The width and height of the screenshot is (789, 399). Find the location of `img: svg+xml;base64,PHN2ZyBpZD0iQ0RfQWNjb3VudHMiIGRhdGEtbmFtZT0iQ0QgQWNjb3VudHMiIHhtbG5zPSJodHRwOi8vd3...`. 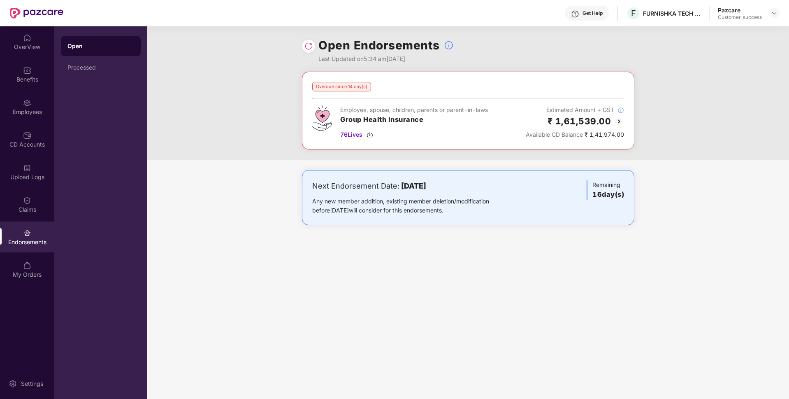

img: svg+xml;base64,PHN2ZyBpZD0iQ0RfQWNjb3VudHMiIGRhdGEtbmFtZT0iQ0QgQWNjb3VudHMiIHhtbG5zPSJodHRwOi8vd3... is located at coordinates (27, 135).